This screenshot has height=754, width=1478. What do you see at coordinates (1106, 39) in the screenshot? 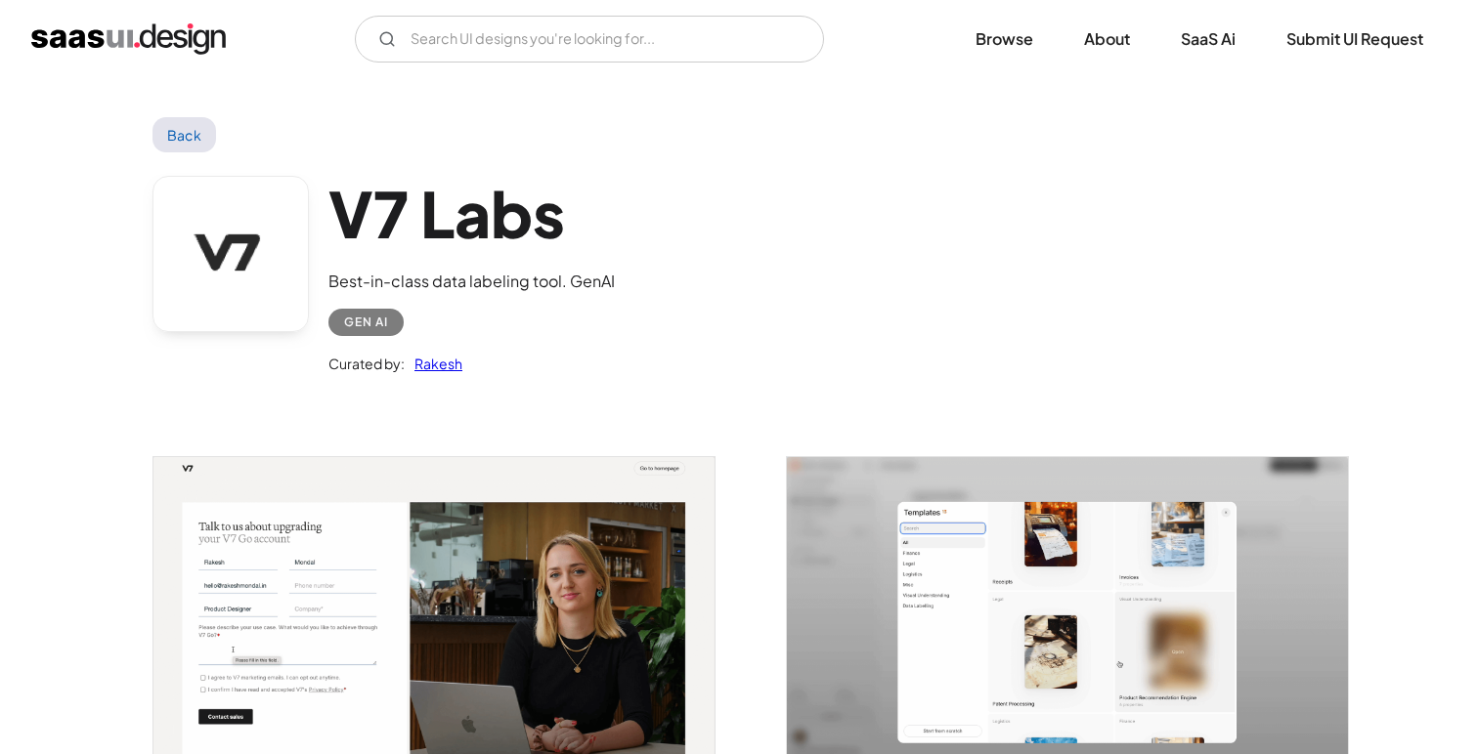
I see `a: About` at bounding box center [1106, 39].